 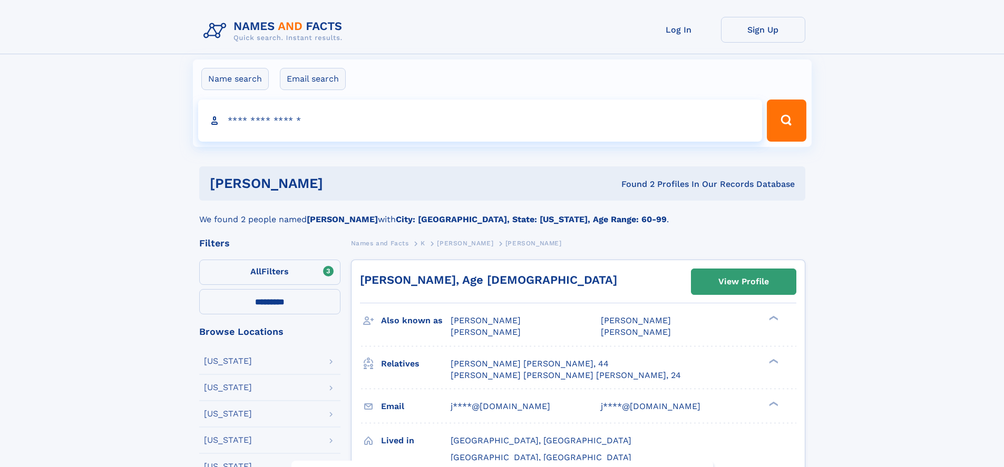 I want to click on a: Names and Facts, so click(x=380, y=243).